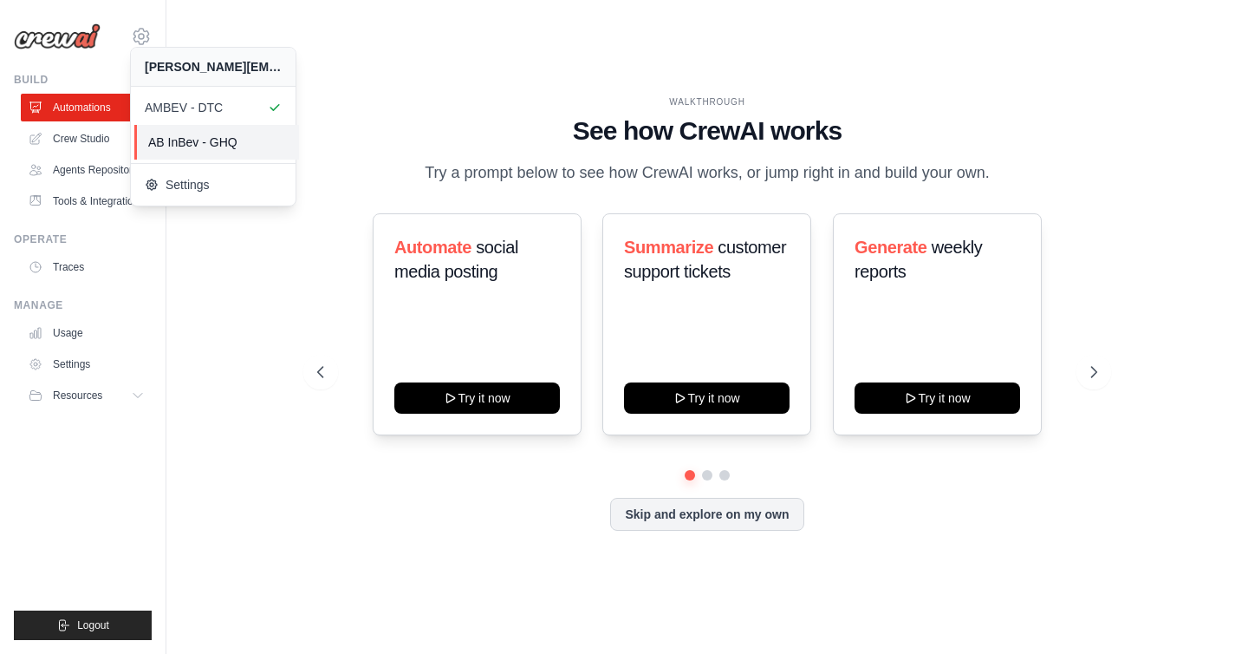 This screenshot has width=1248, height=654. What do you see at coordinates (668, 247) in the screenshot?
I see `span: Summarize` at bounding box center [668, 247].